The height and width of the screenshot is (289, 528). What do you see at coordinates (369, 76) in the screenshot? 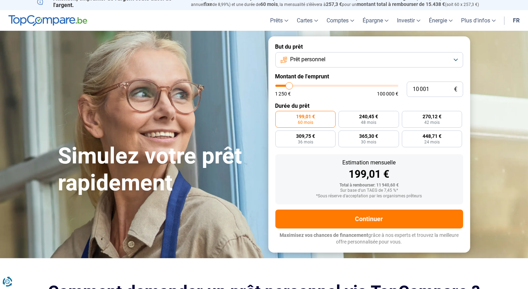
I see `label: Montant de l'emprunt` at bounding box center [369, 76].